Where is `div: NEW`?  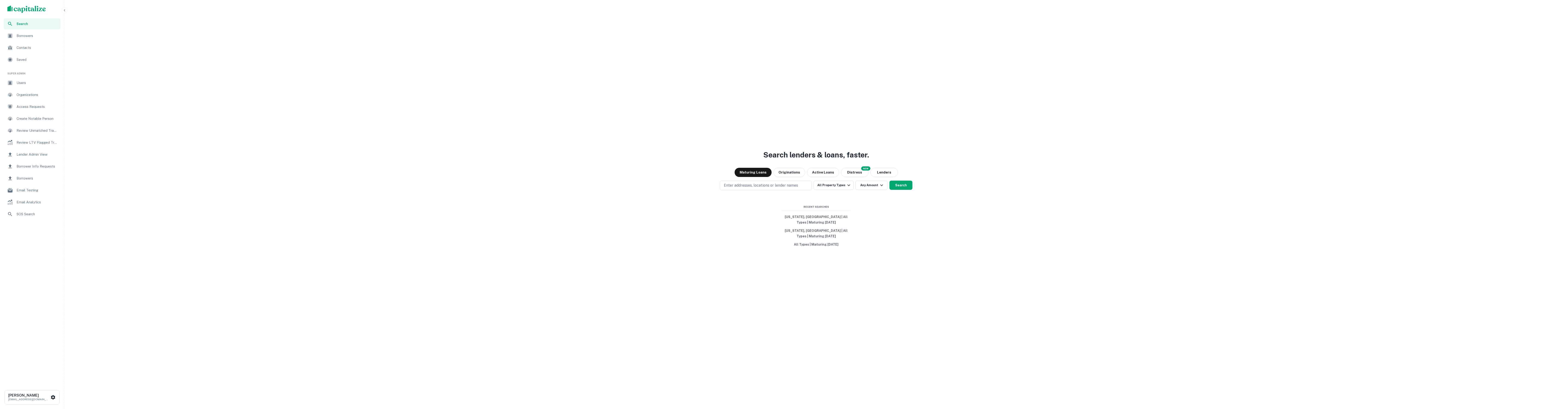 div: NEW is located at coordinates (866, 169).